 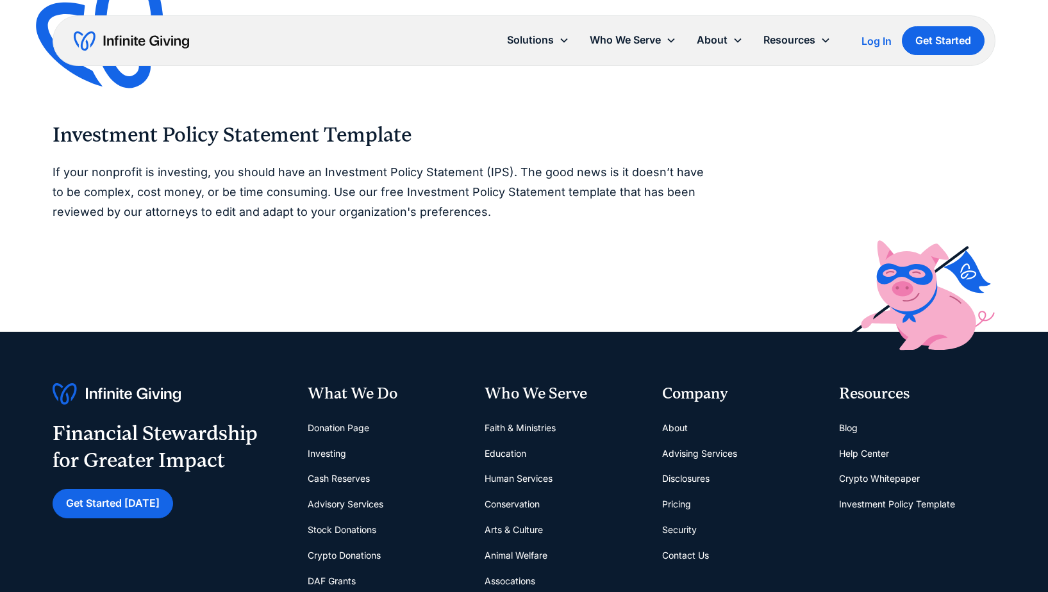 I want to click on a: Faith & Ministries, so click(x=520, y=428).